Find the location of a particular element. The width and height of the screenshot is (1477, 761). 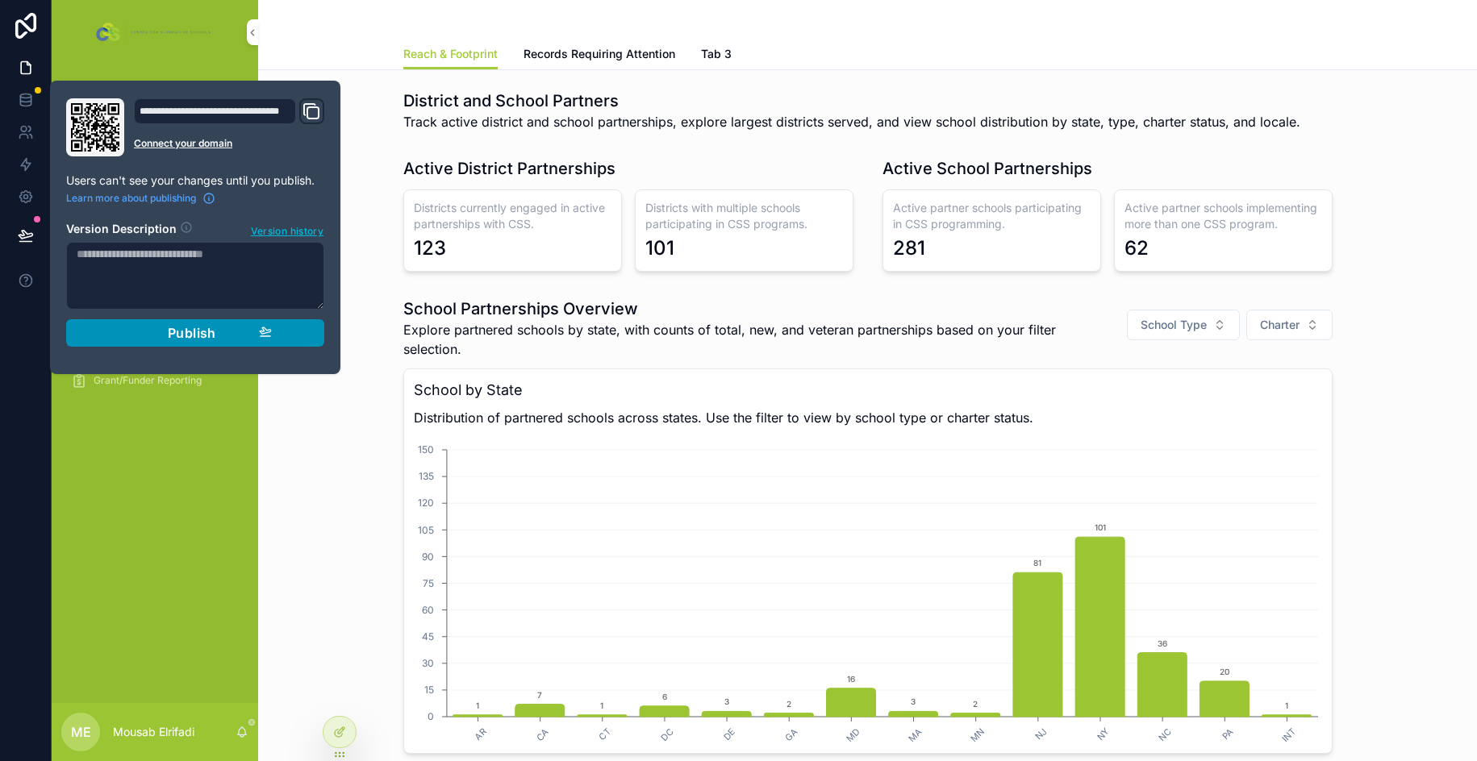

text: 36 is located at coordinates (1162, 644).